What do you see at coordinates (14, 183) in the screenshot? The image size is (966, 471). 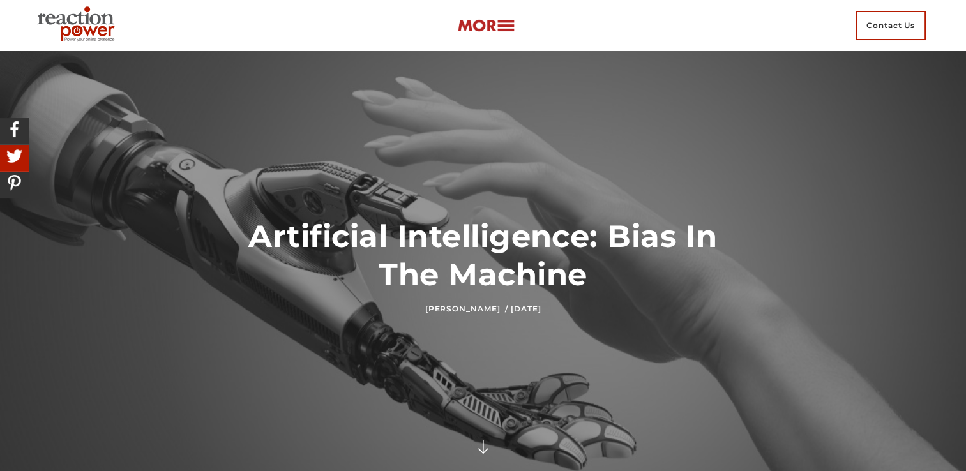 I see `img: Share On Pinterest` at bounding box center [14, 183].